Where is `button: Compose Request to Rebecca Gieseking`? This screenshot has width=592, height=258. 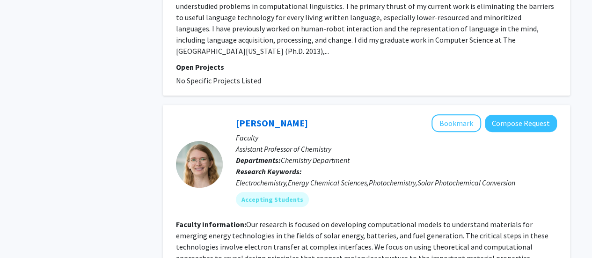
button: Compose Request to Rebecca Gieseking is located at coordinates (521, 123).